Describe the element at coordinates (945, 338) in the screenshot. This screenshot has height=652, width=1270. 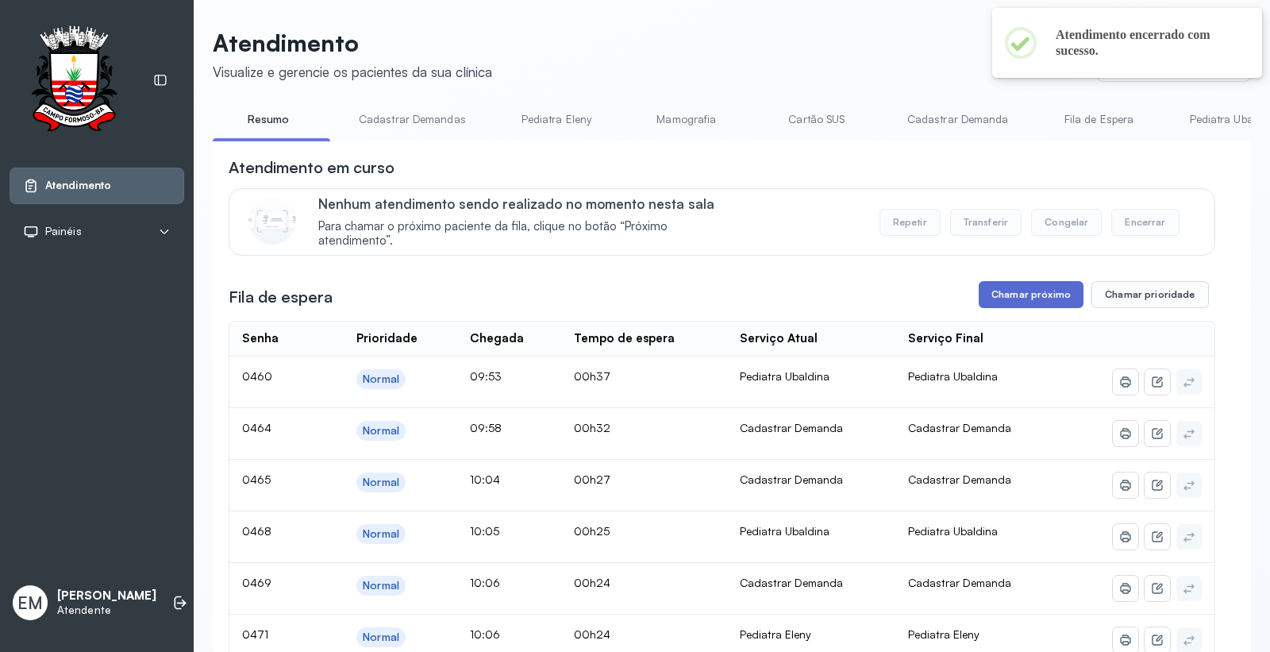
I see `div: Serviço Final` at that location.